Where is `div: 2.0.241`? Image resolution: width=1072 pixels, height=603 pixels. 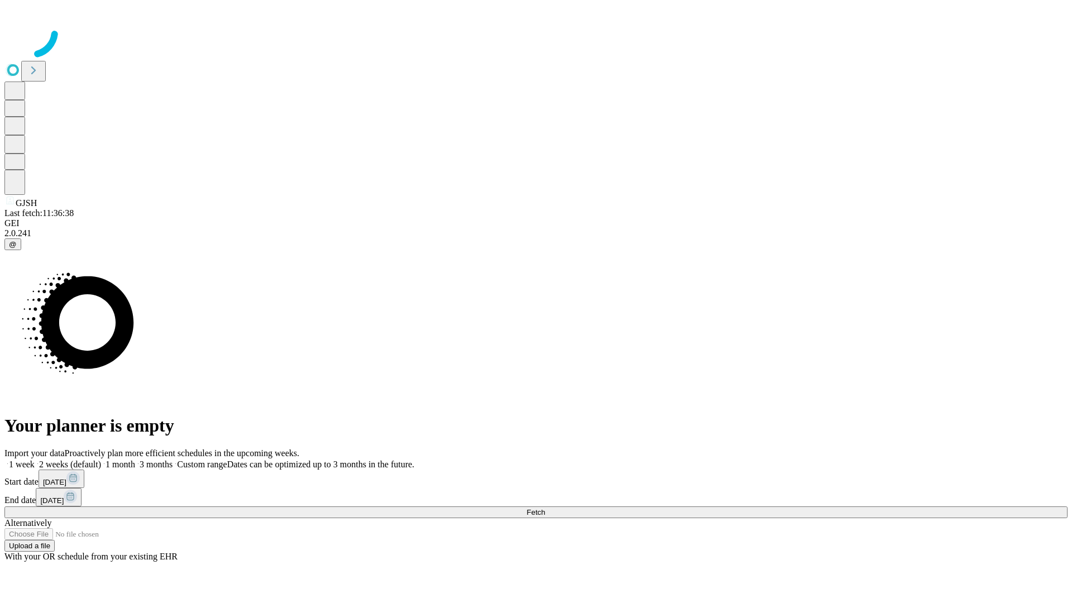 div: 2.0.241 is located at coordinates (536, 233).